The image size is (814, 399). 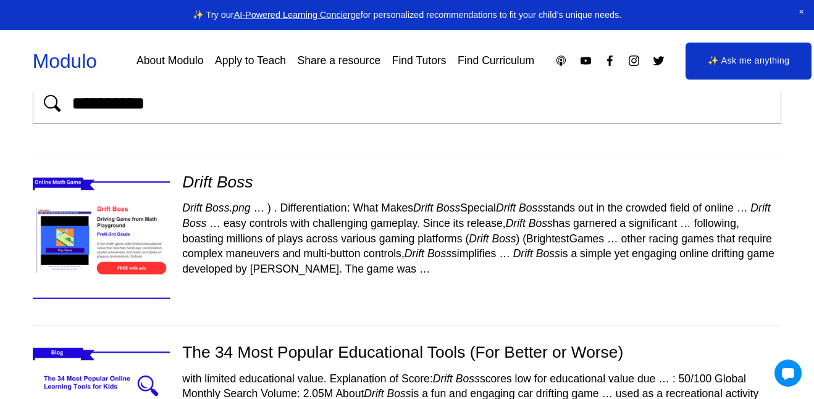 I want to click on span: with limited educational value. Explanation of Score: scores low for educational value due, so click(x=419, y=379).